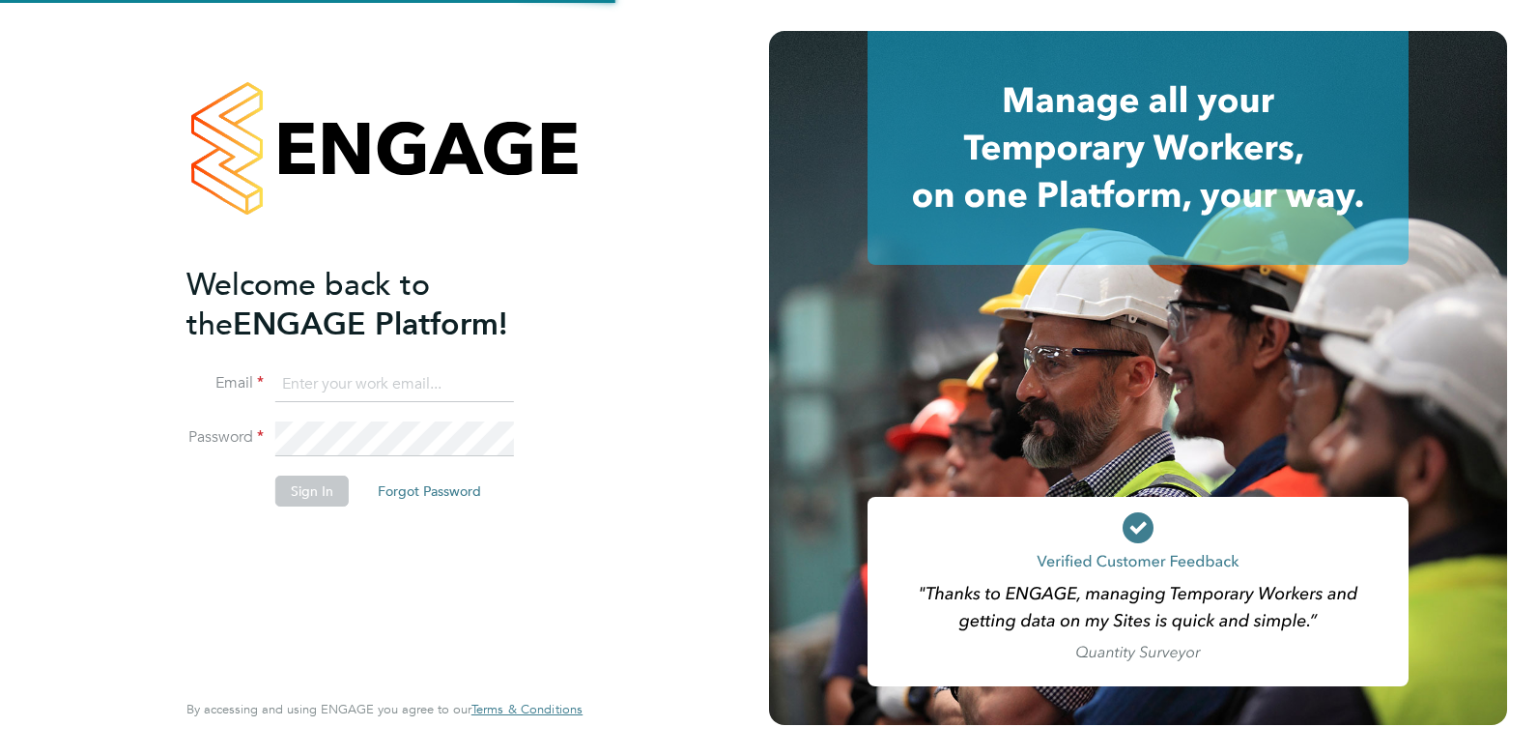 Image resolution: width=1538 pixels, height=756 pixels. Describe the element at coordinates (394, 385) in the screenshot. I see `input: Enter your work email...` at that location.